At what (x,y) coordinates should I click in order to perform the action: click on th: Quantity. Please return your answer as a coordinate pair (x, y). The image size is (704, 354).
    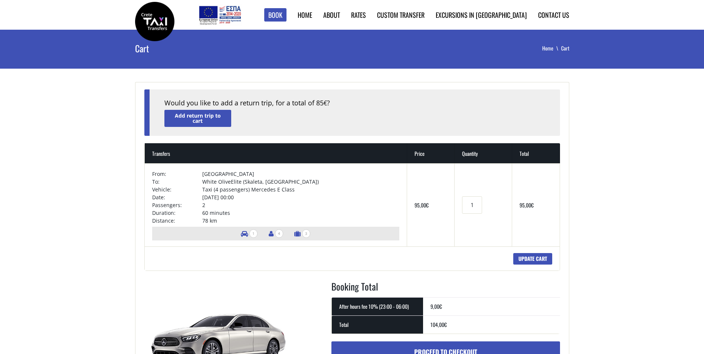
    Looking at the image, I should click on (483, 153).